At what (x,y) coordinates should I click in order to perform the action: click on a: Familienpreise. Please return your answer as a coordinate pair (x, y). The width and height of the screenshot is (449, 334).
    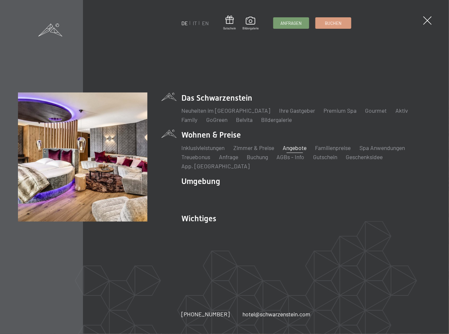
    Looking at the image, I should click on (333, 148).